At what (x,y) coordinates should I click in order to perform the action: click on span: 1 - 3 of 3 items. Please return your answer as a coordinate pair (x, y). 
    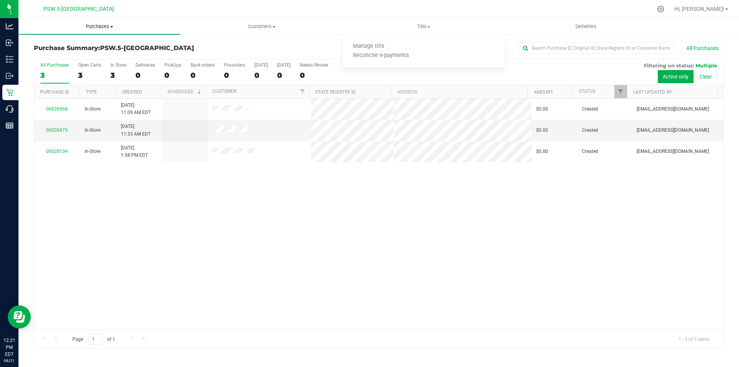
    Looking at the image, I should click on (694, 339).